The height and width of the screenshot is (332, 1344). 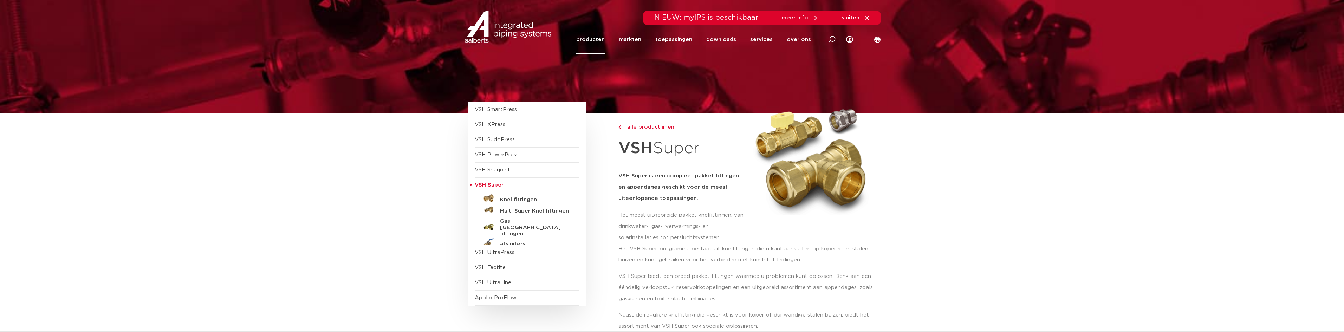 What do you see at coordinates (649, 127) in the screenshot?
I see `span: alle productlijnen` at bounding box center [649, 127].